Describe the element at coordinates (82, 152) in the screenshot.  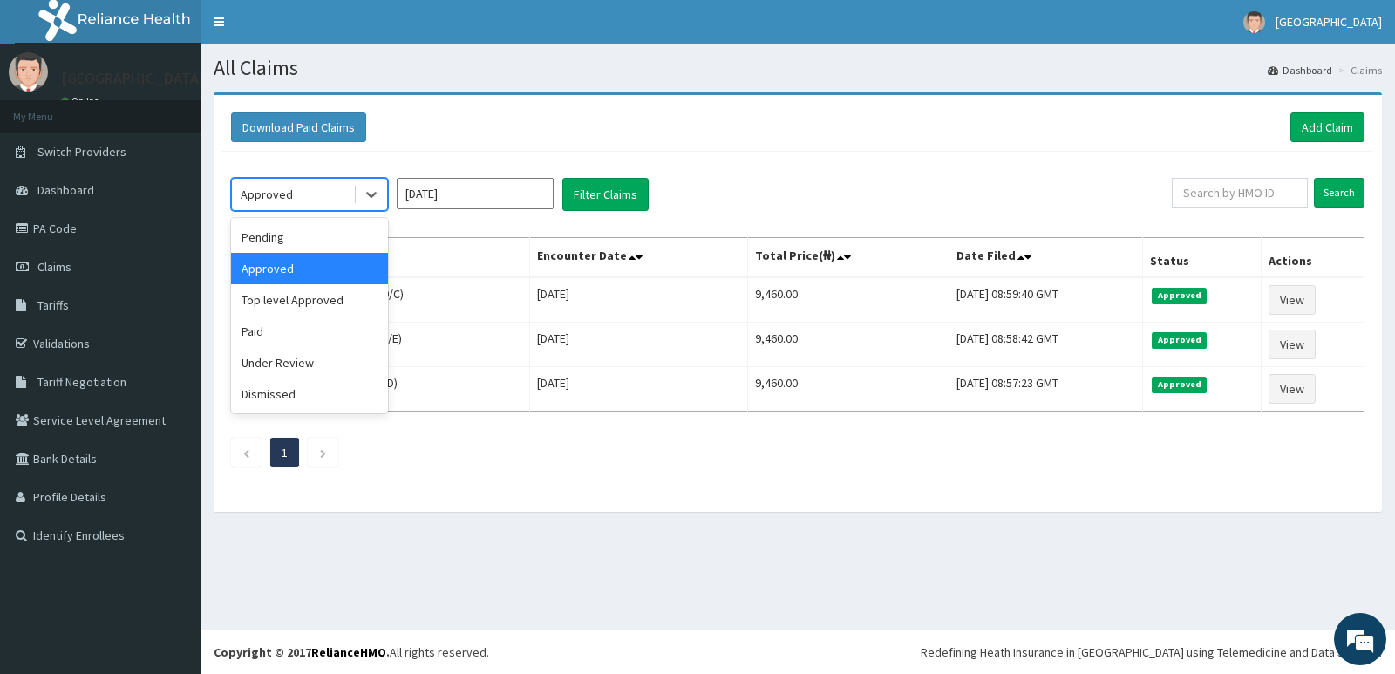
I see `span: Switch Providers` at that location.